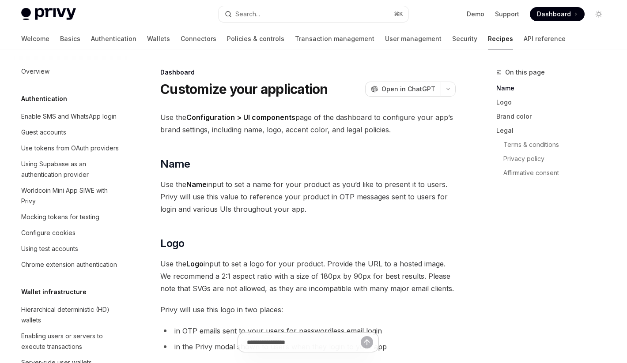 The width and height of the screenshot is (627, 363). Describe the element at coordinates (71, 71) in the screenshot. I see `a: Overview` at that location.